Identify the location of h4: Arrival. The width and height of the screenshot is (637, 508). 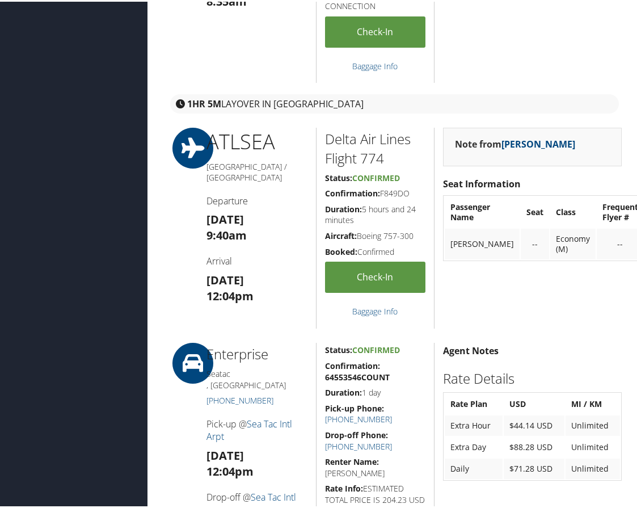
(257, 259).